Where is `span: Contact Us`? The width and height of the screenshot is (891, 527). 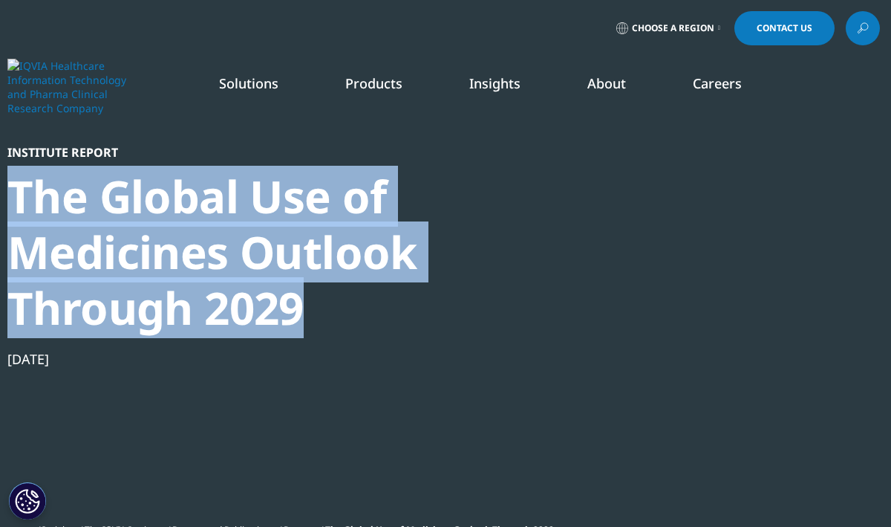
span: Contact Us is located at coordinates (784, 28).